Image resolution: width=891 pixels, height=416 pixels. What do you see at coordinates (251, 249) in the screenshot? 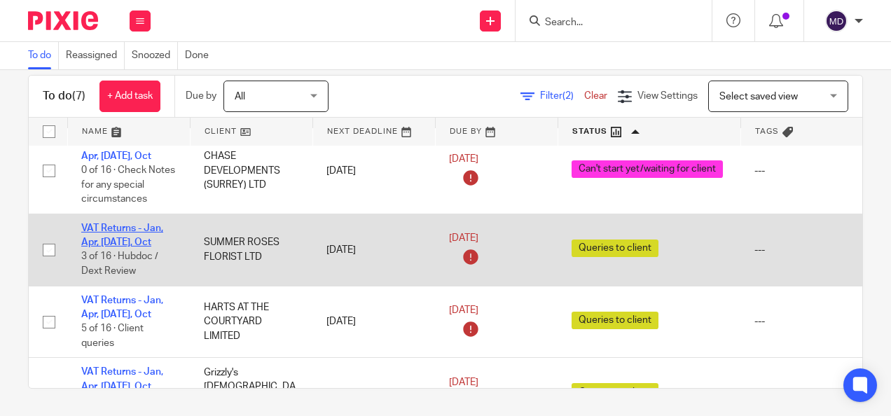
I see `td: SUMMER ROSES FLORIST LTD` at bounding box center [251, 249].